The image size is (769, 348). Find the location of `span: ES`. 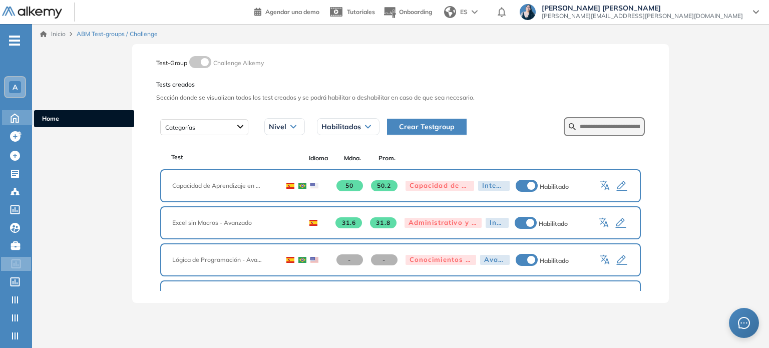

span: ES is located at coordinates (463, 12).